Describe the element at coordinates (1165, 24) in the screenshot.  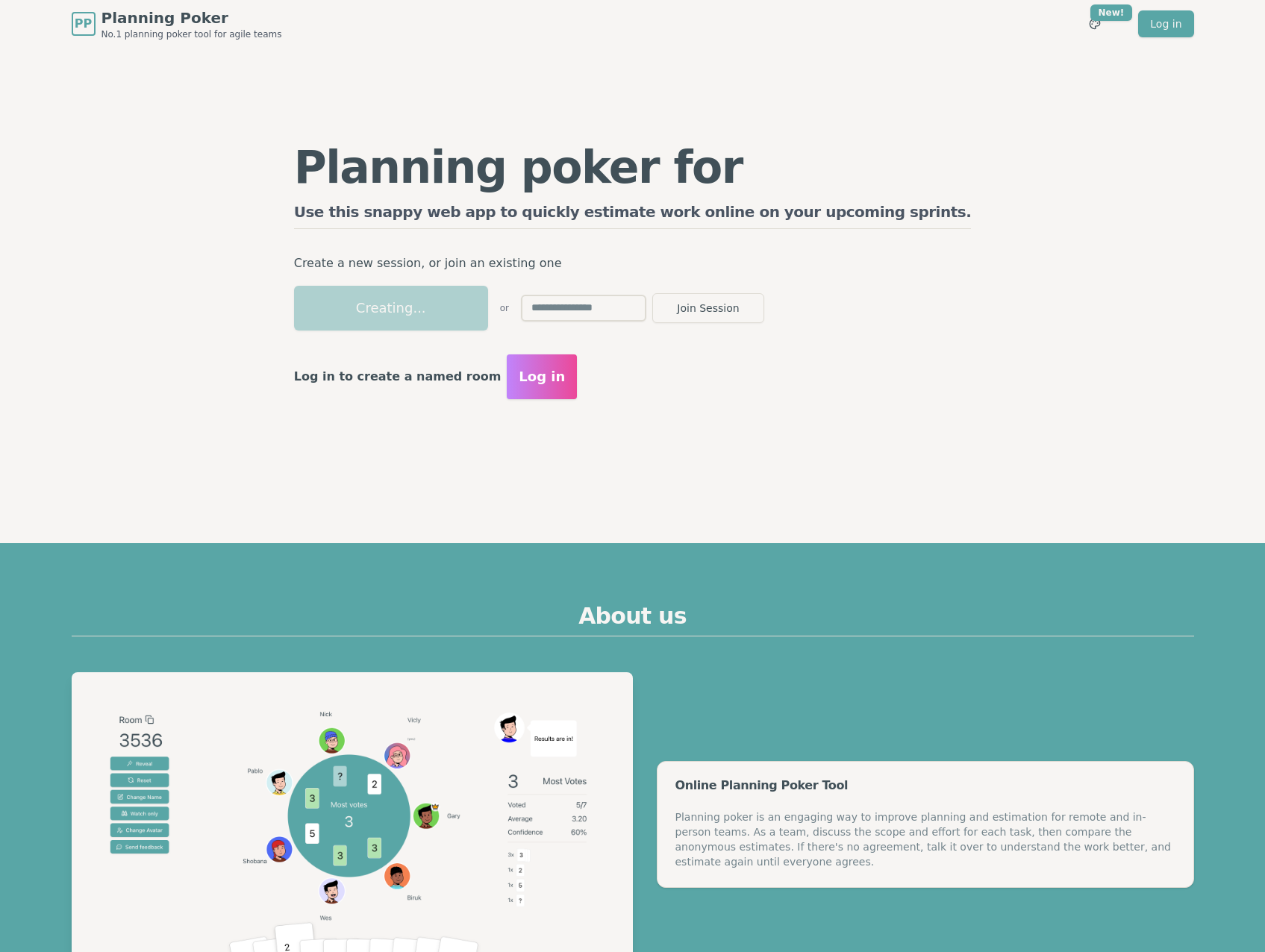
I see `a: Log in` at that location.